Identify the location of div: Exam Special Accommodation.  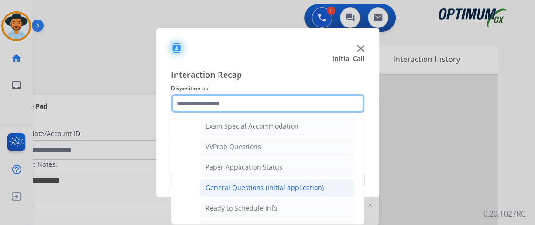
(252, 126).